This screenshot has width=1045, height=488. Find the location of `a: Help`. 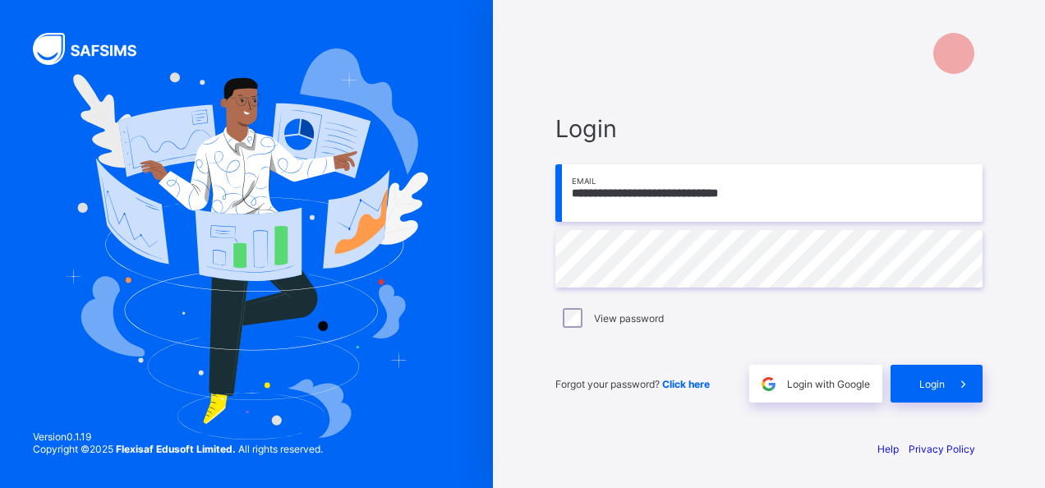

a: Help is located at coordinates (888, 449).